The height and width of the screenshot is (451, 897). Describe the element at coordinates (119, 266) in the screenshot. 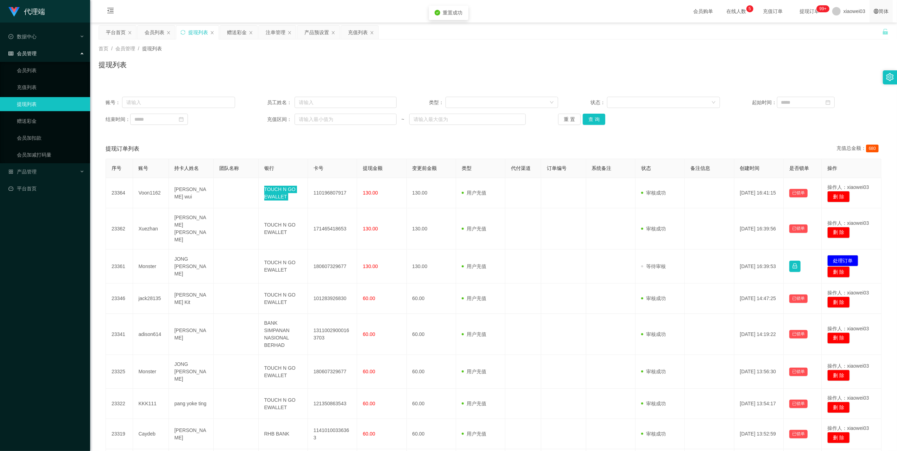

I see `td: 23361` at that location.